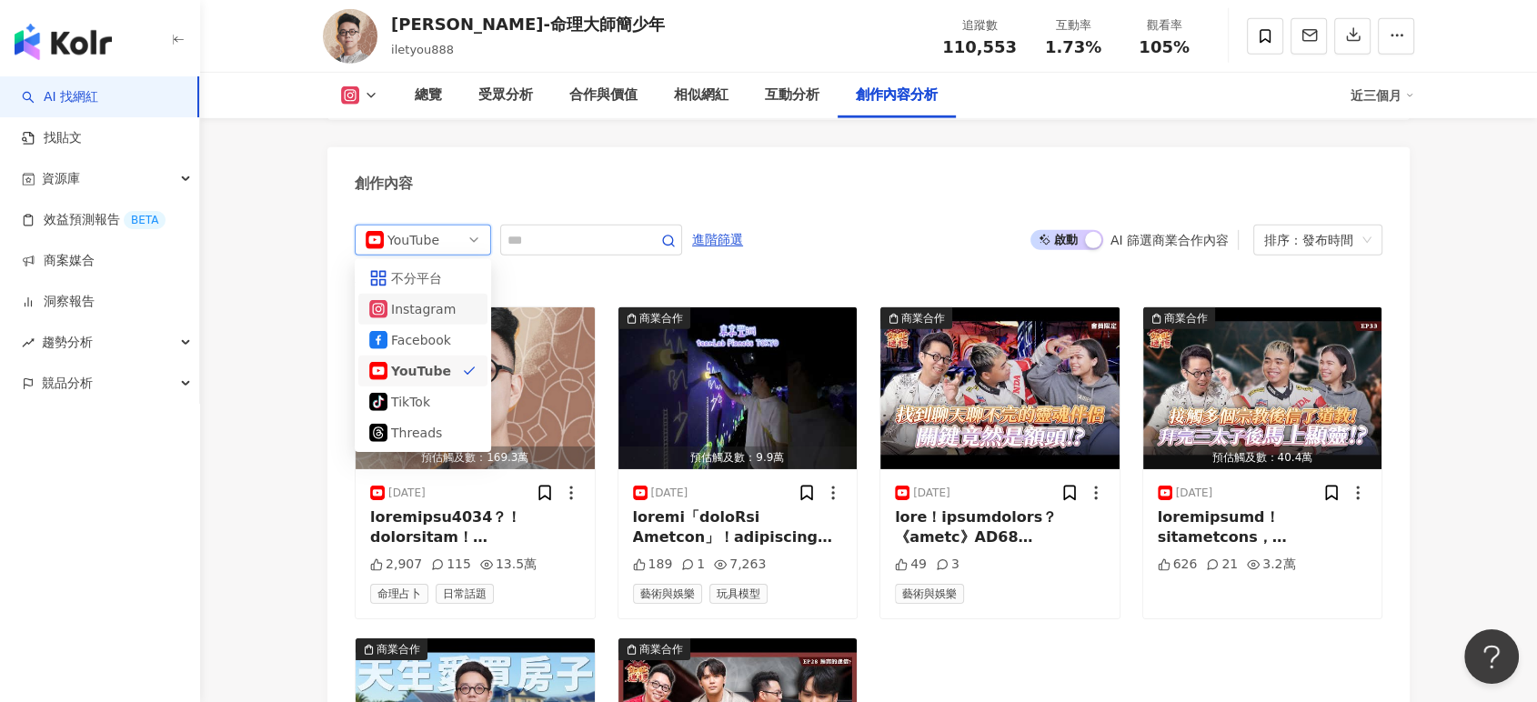  What do you see at coordinates (738, 388) in the screenshot?
I see `button: 商業合作預估觸及數：9.9萬` at bounding box center [738, 388].